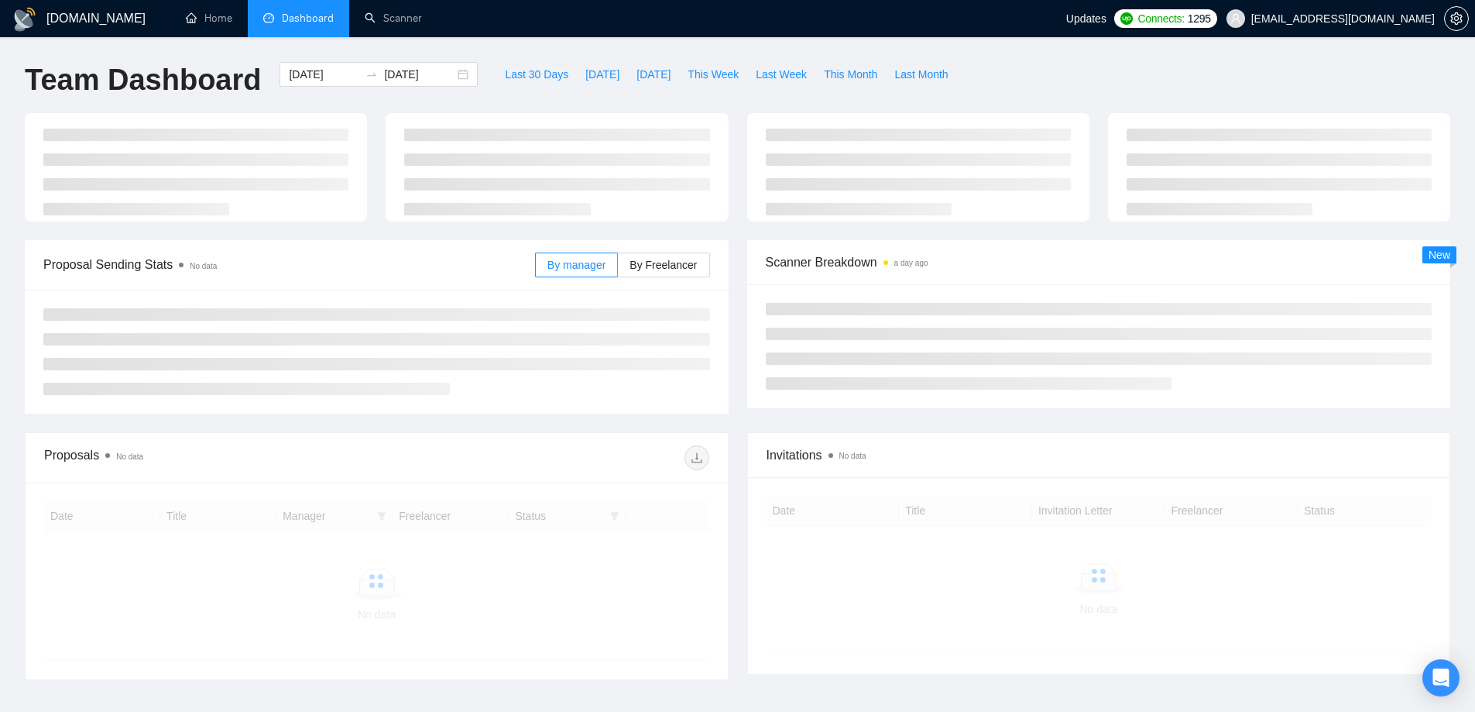  I want to click on span: By manager, so click(576, 265).